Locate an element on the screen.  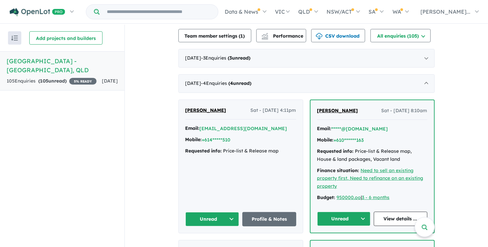
a: 950000.oo is located at coordinates (349, 198).